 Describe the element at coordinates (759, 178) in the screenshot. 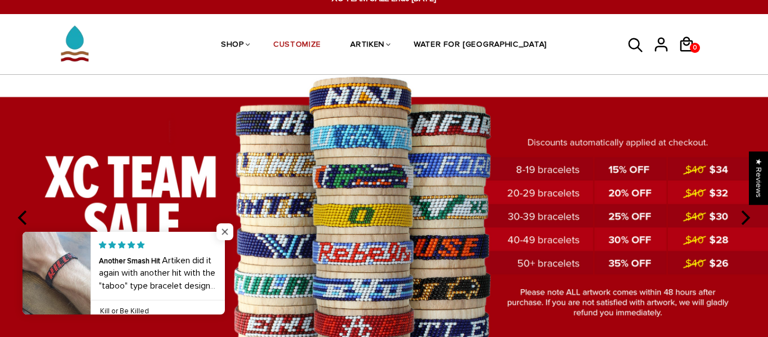

I see `div: Click to open Judge.me floating reviews tab` at that location.